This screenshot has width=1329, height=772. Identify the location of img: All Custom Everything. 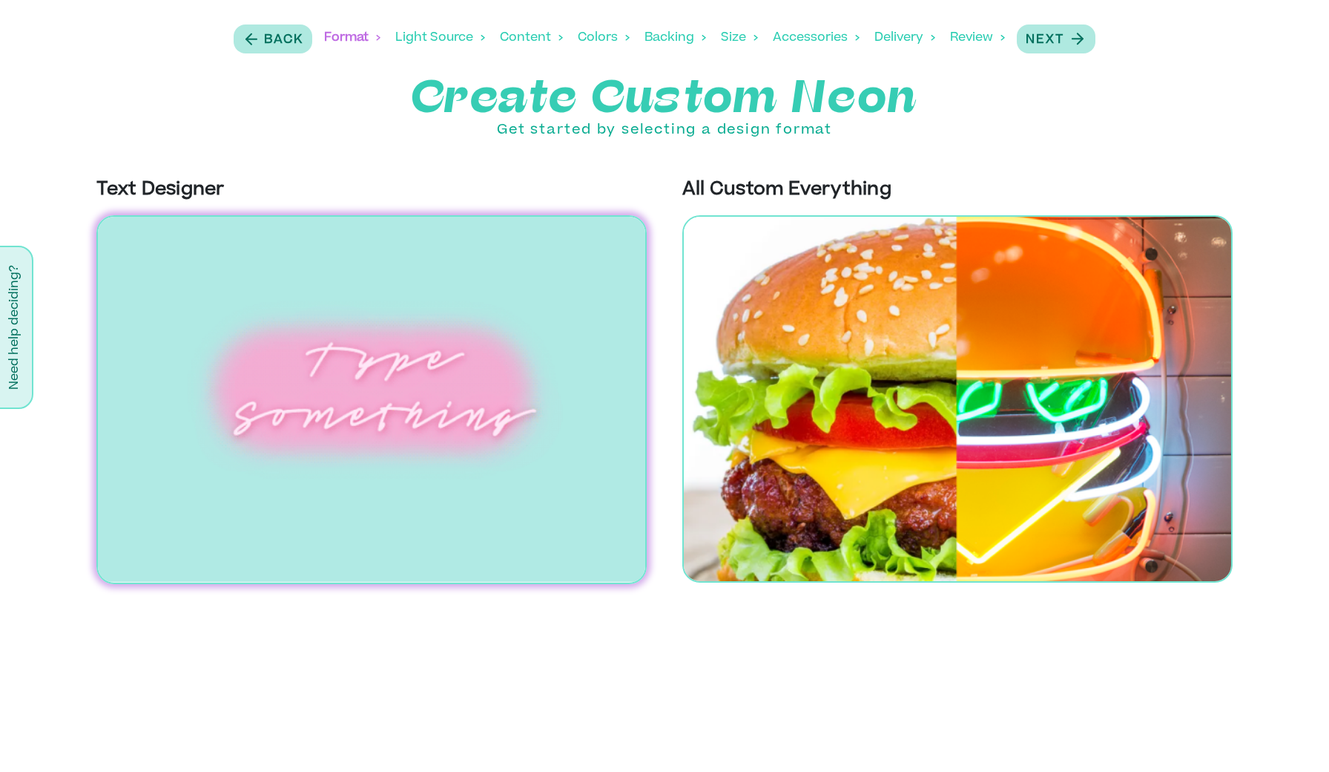
(958, 398).